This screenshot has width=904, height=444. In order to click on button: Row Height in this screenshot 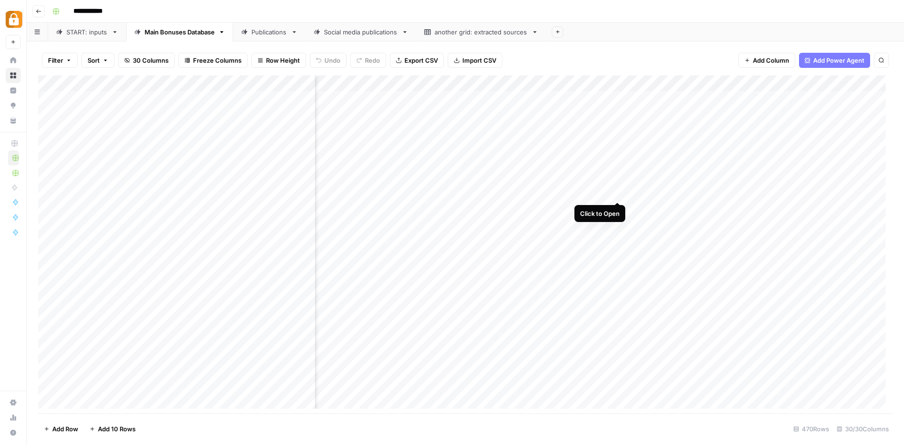, I will do `click(279, 60)`.